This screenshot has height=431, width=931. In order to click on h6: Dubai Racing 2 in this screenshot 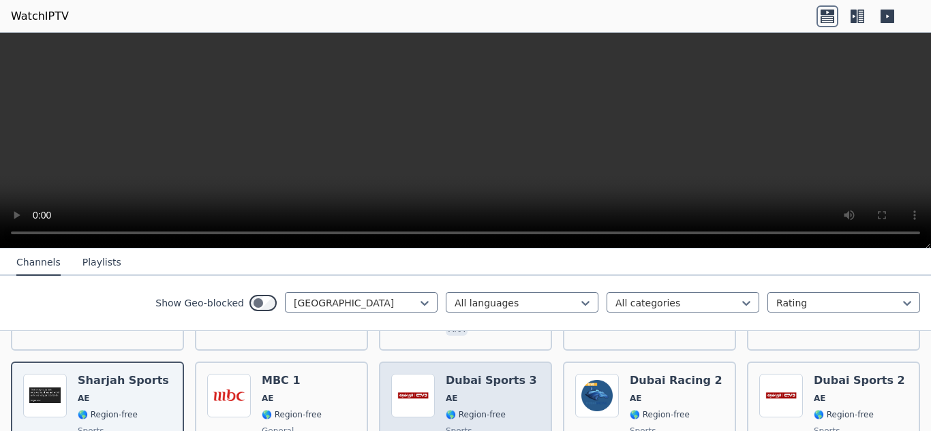, I will do `click(676, 381)`.